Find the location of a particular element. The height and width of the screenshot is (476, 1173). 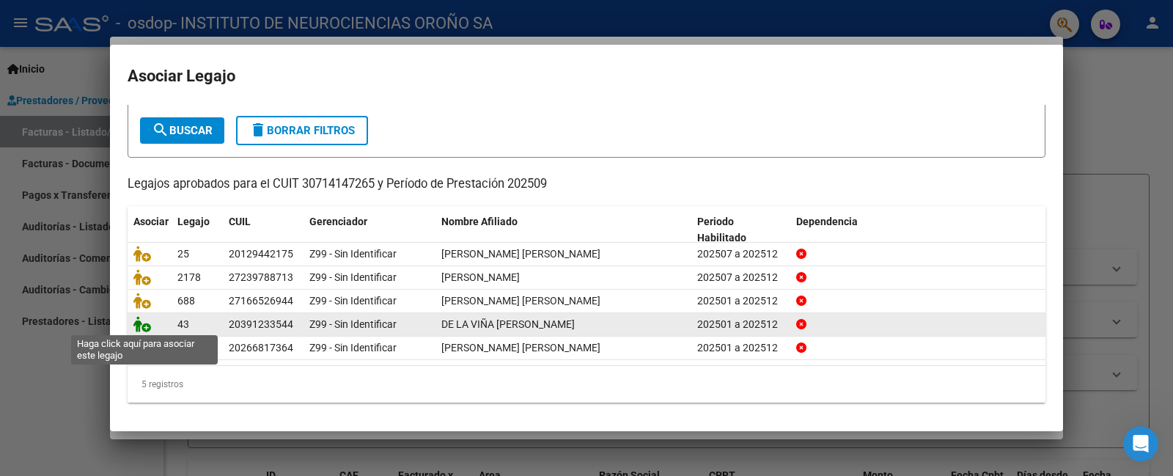

span: Asociar is located at coordinates (151, 221).